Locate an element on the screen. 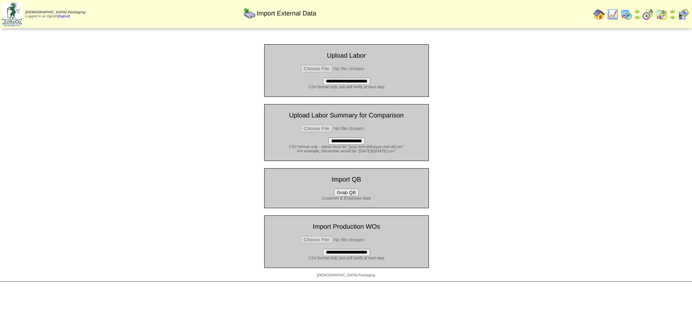 The height and width of the screenshot is (331, 692). div: Customer & Employee Data is located at coordinates (346, 199).